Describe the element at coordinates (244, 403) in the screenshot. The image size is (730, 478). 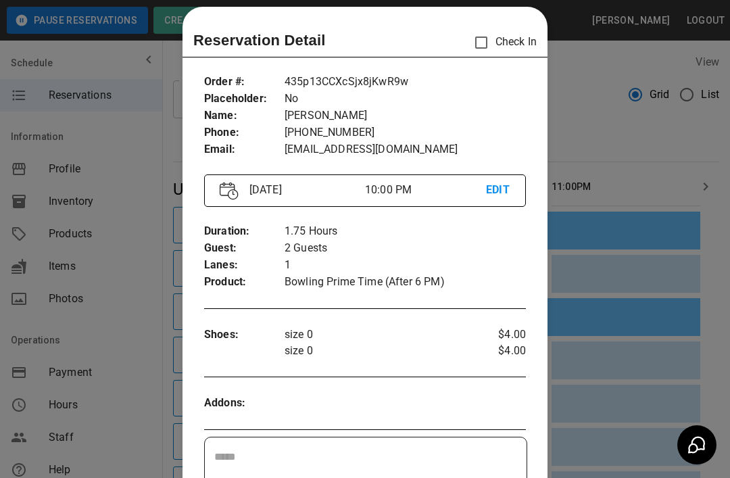
I see `p: Addons :` at that location.